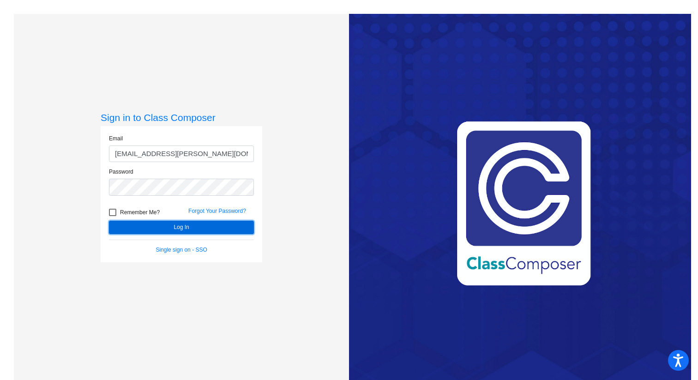 This screenshot has width=698, height=380. Describe the element at coordinates (181, 117) in the screenshot. I see `h3: Sign in to Class Composer` at that location.